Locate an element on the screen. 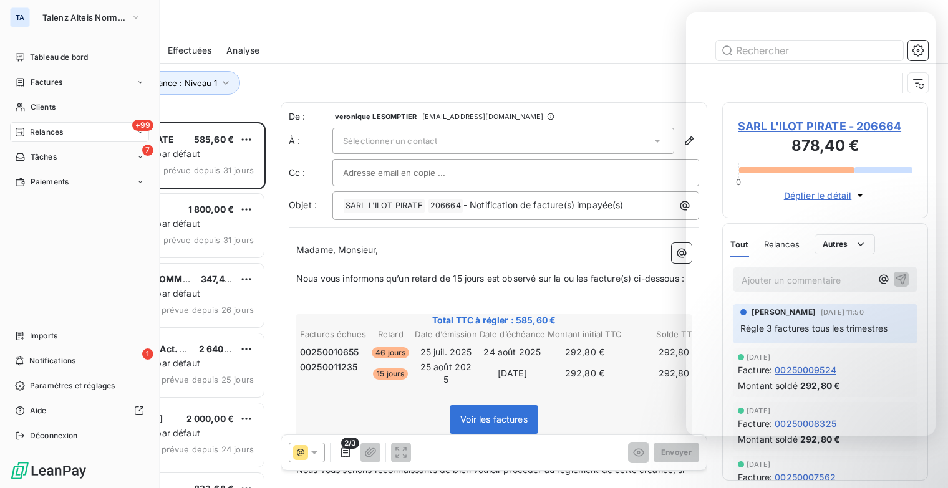 The height and width of the screenshot is (488, 948). span: De : is located at coordinates (310, 117).